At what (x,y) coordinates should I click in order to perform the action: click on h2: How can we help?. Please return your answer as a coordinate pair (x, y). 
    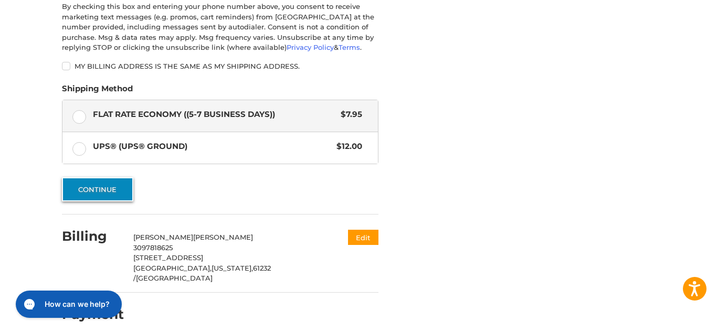
    Looking at the image, I should click on (67, 17).